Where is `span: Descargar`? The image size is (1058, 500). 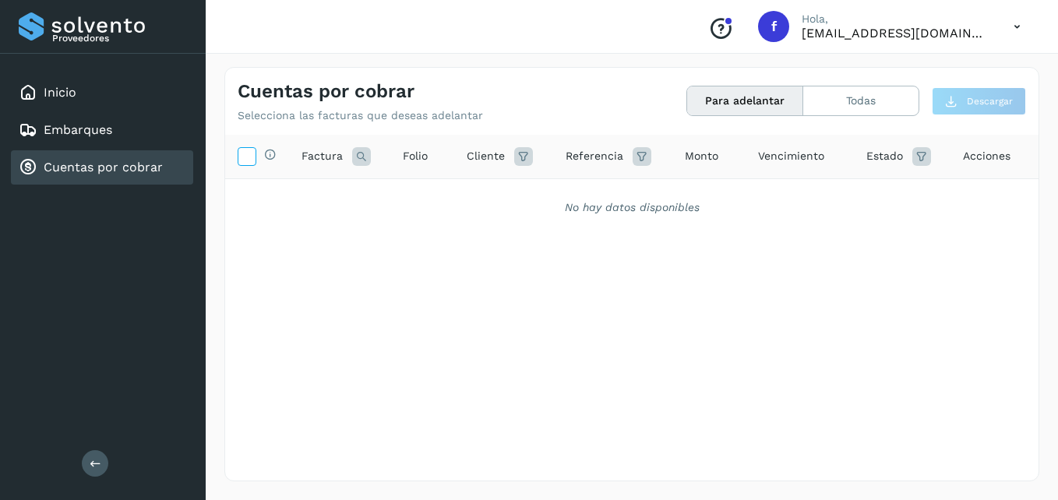
span: Descargar is located at coordinates (989, 101).